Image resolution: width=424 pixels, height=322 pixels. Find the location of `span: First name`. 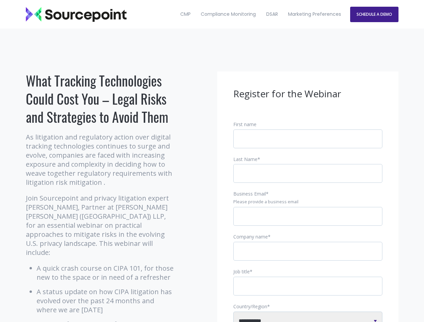

span: First name is located at coordinates (245, 124).